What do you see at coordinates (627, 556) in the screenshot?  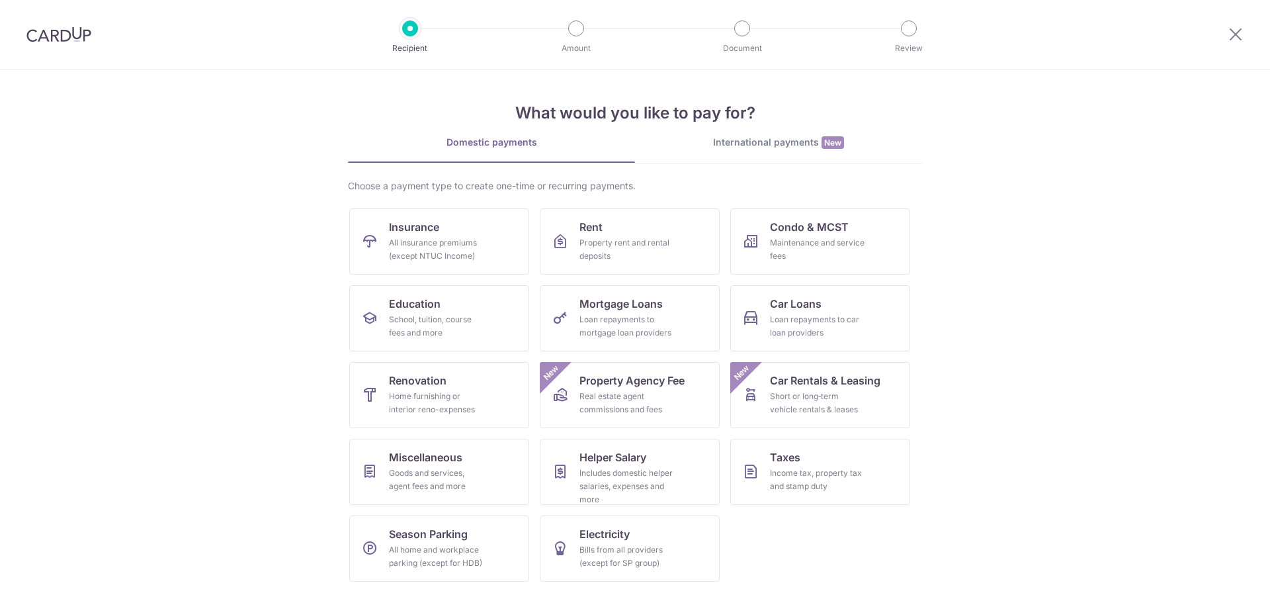 I see `div: Bills from all providers (except for SP group)` at bounding box center [627, 556].